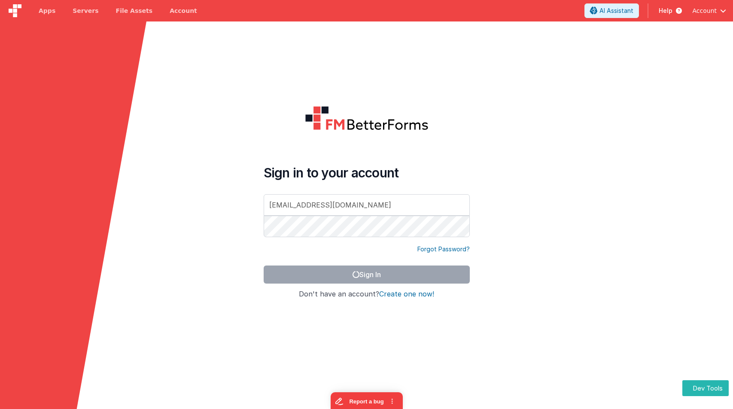 This screenshot has width=733, height=409. What do you see at coordinates (367, 274) in the screenshot?
I see `button: Sign In` at bounding box center [367, 274].